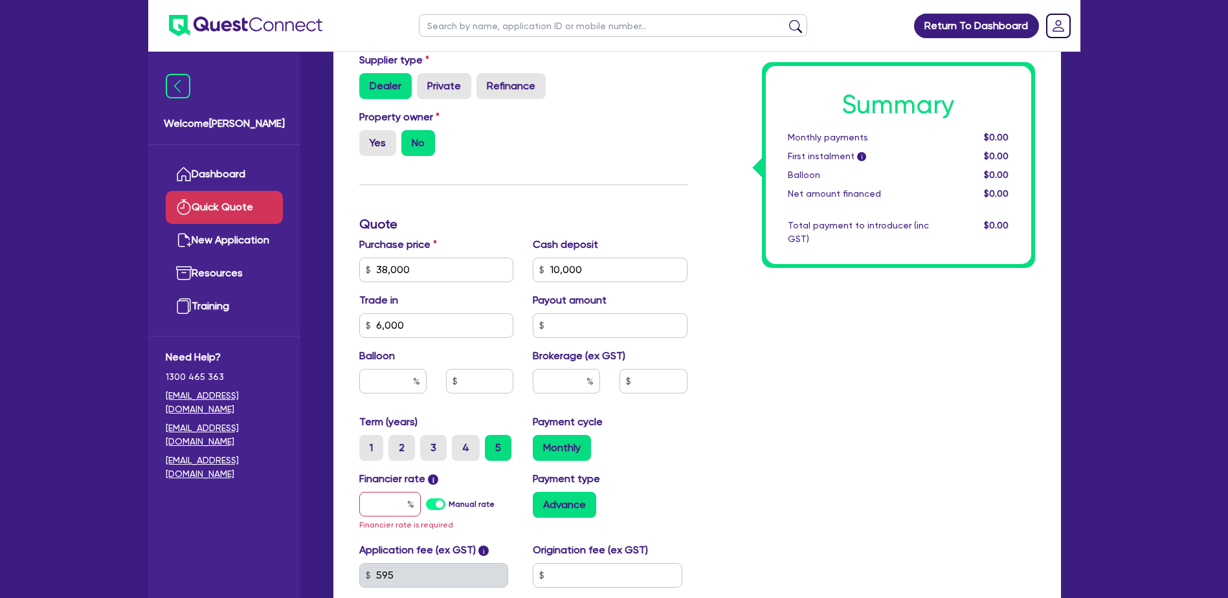 The width and height of the screenshot is (1228, 598). Describe the element at coordinates (418, 143) in the screenshot. I see `label: No` at that location.